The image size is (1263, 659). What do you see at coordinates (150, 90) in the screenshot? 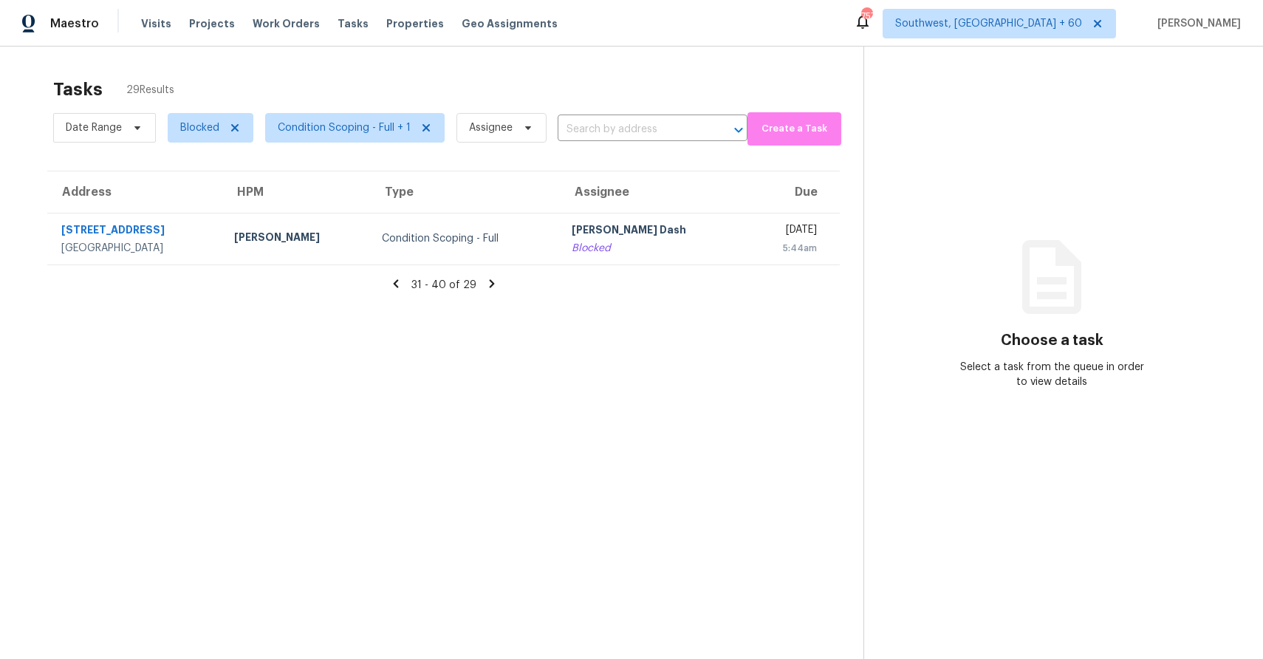
I see `span: 29 Results` at bounding box center [150, 90].